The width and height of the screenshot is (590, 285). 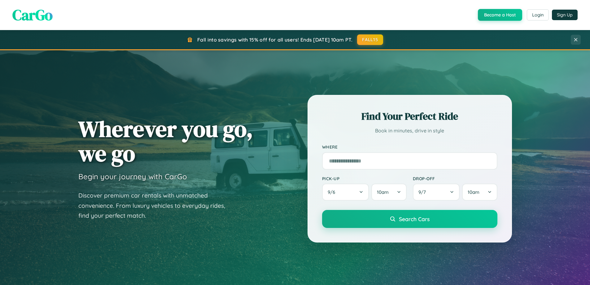 What do you see at coordinates (33, 15) in the screenshot?
I see `span: CarGo` at bounding box center [33, 15].